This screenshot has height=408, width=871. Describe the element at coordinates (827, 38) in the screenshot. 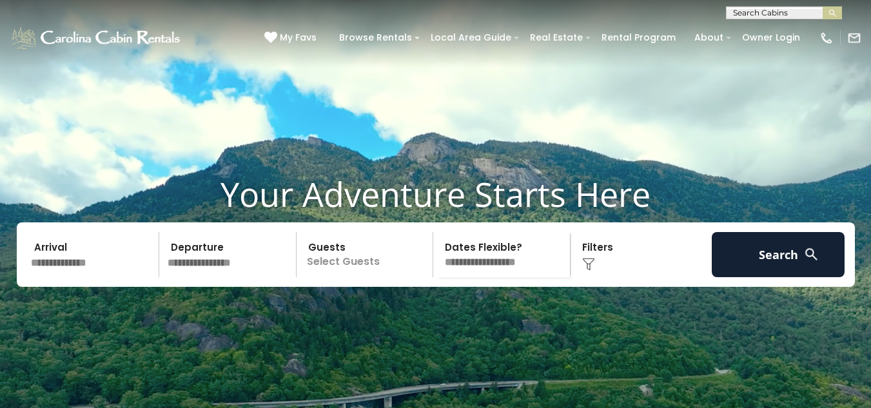

I see `img: phone-regular-white.png` at that location.